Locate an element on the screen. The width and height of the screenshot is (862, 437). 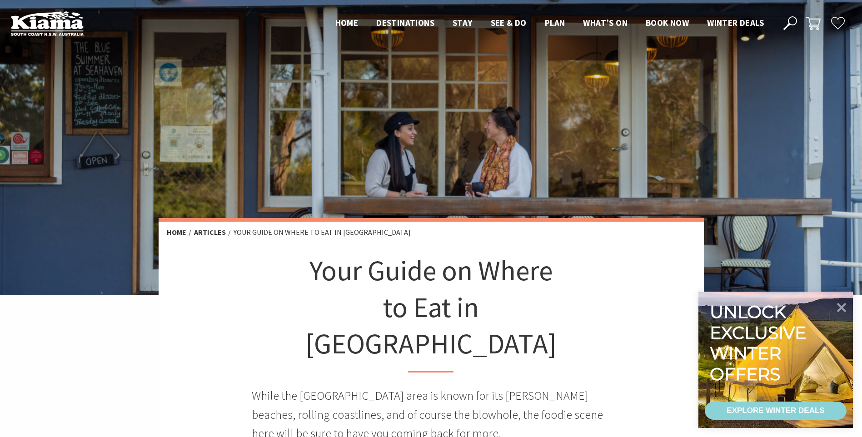
span: Stay is located at coordinates (463, 23).